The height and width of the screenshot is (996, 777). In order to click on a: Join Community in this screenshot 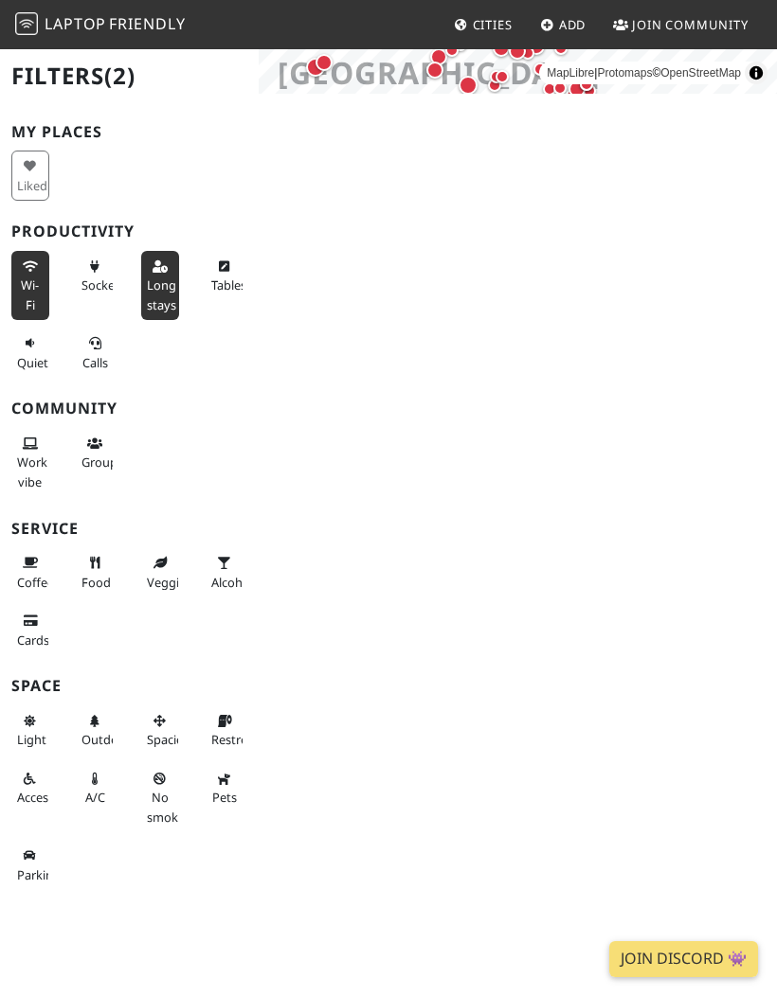, I will do `click(680, 25)`.